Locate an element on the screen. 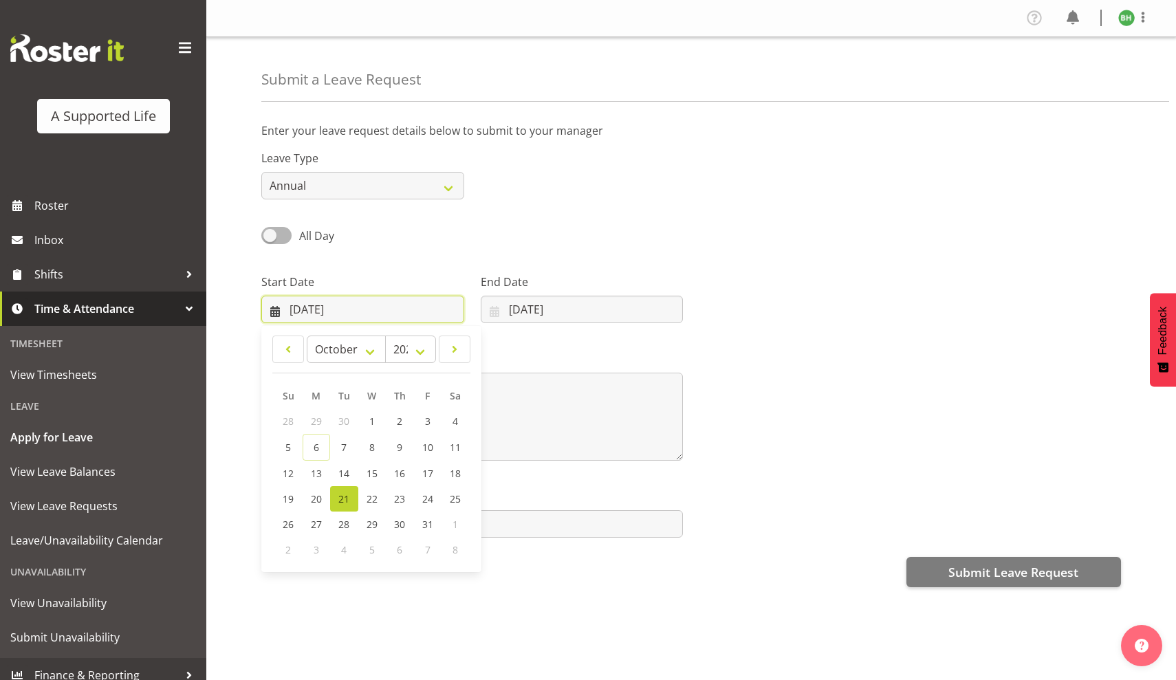 The width and height of the screenshot is (1176, 680). a: 7 is located at coordinates (344, 447).